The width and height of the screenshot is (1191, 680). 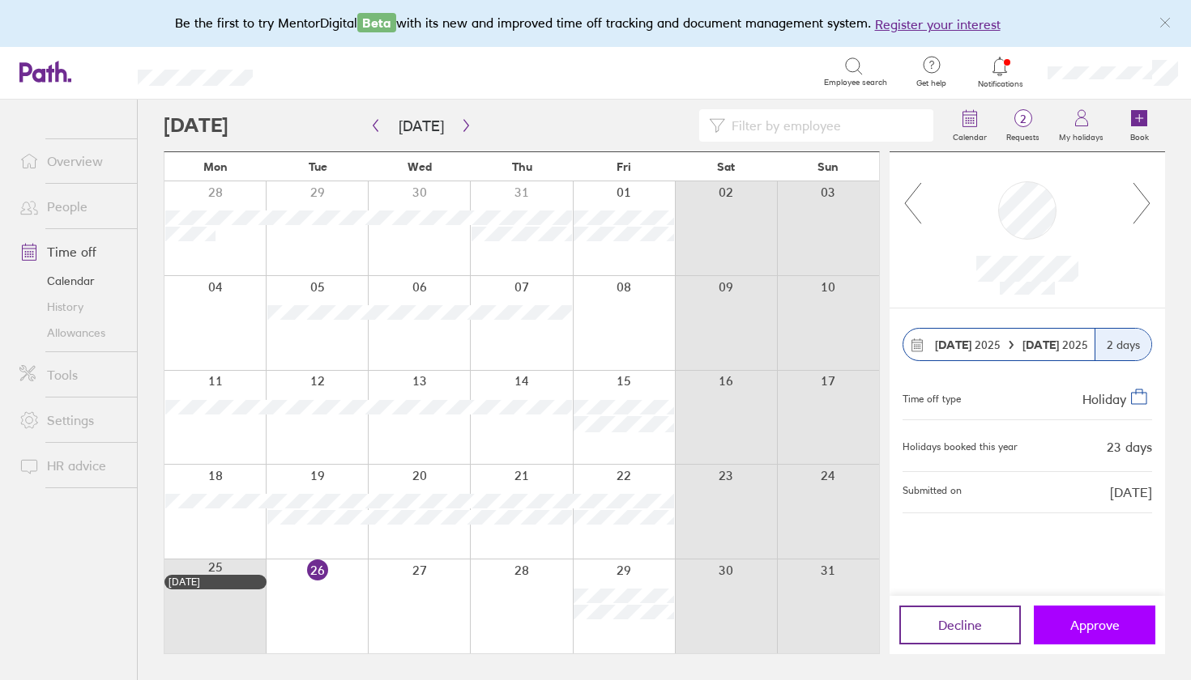 I want to click on span: Decline, so click(x=960, y=625).